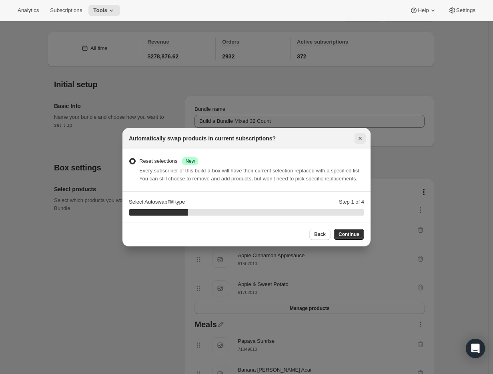 The image size is (493, 374). Describe the element at coordinates (349, 235) in the screenshot. I see `span: Continue` at that location.